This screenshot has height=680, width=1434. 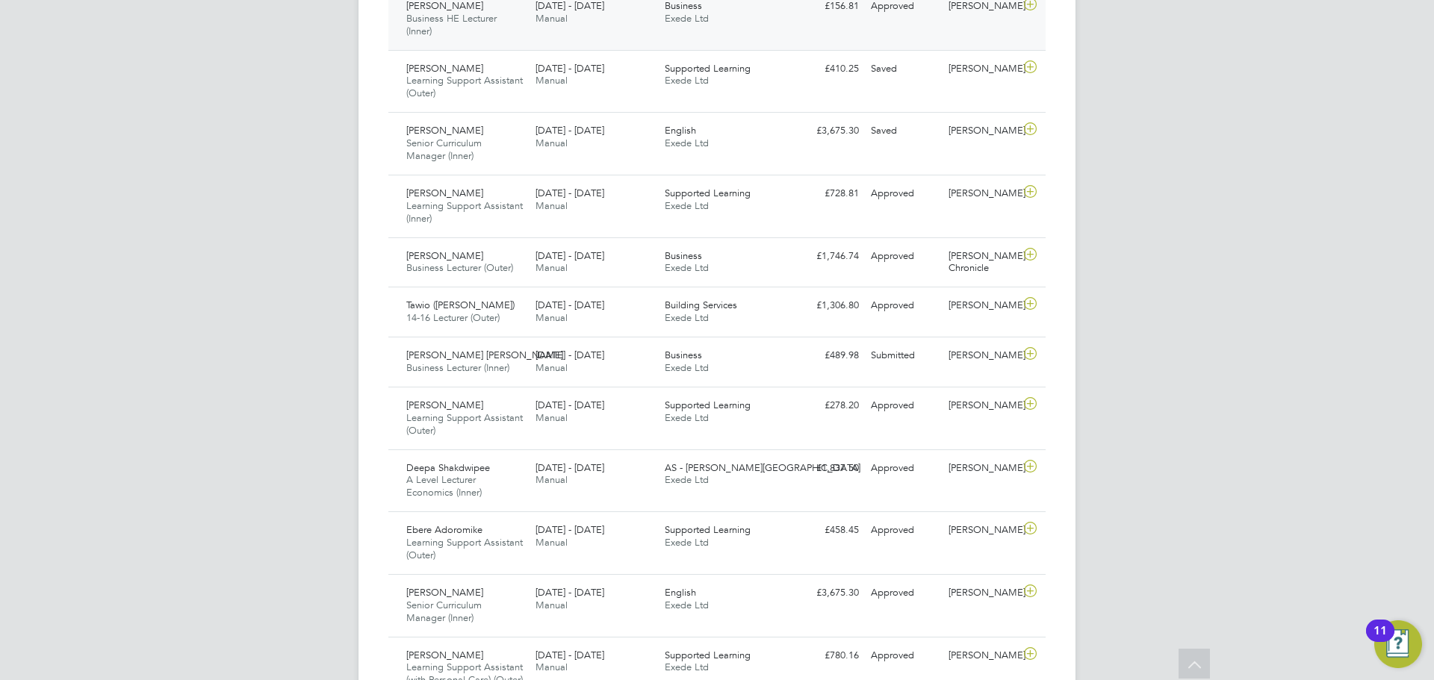 What do you see at coordinates (826, 530) in the screenshot?
I see `div: £458.45` at bounding box center [826, 530].